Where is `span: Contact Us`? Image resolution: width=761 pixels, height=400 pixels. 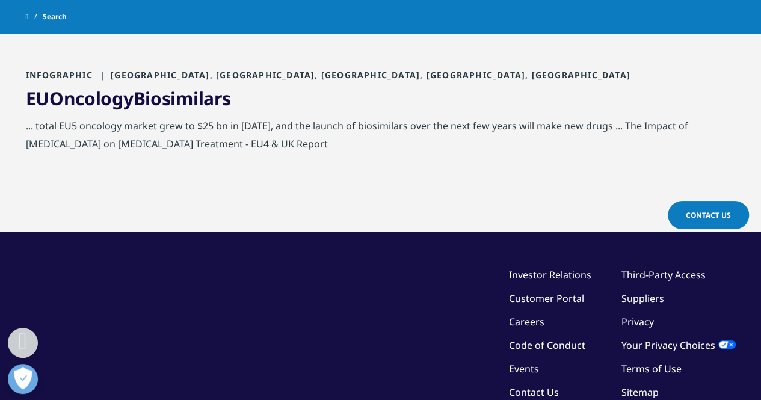
span: Contact Us is located at coordinates (708, 215).